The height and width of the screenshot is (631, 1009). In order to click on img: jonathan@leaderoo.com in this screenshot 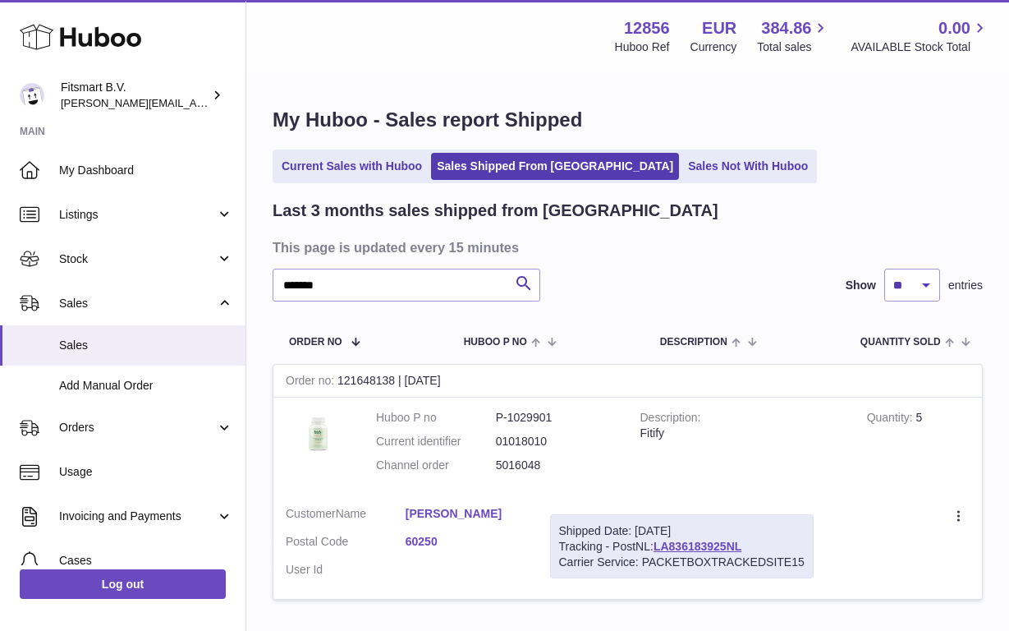, I will do `click(32, 95)`.